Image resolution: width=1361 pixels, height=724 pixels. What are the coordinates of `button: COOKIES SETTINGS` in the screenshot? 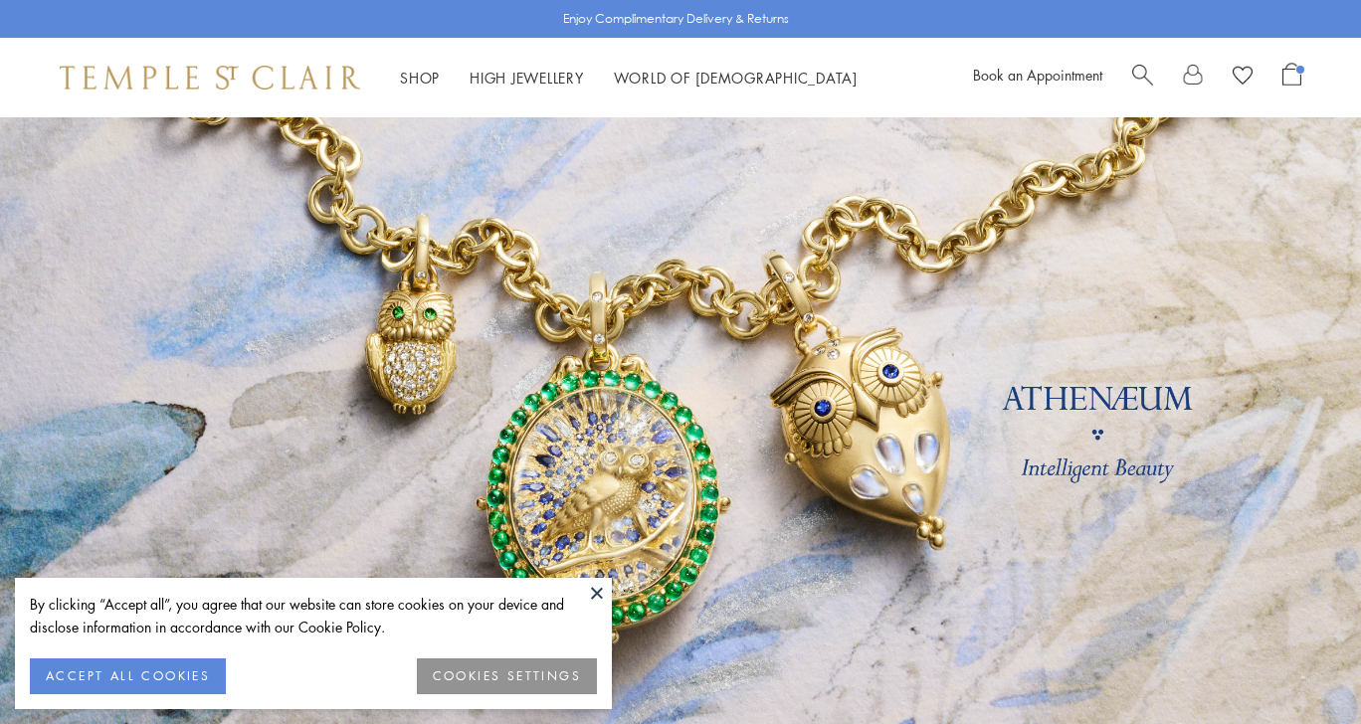 It's located at (506, 676).